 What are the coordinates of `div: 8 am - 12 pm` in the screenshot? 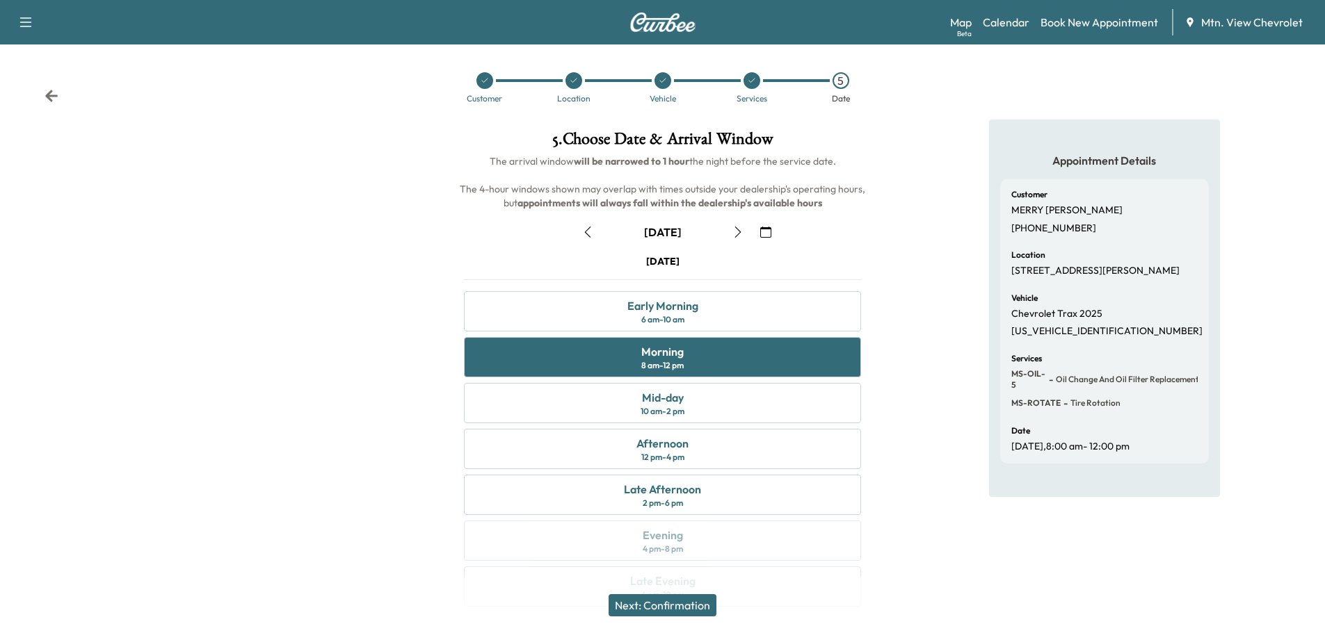 It's located at (662, 366).